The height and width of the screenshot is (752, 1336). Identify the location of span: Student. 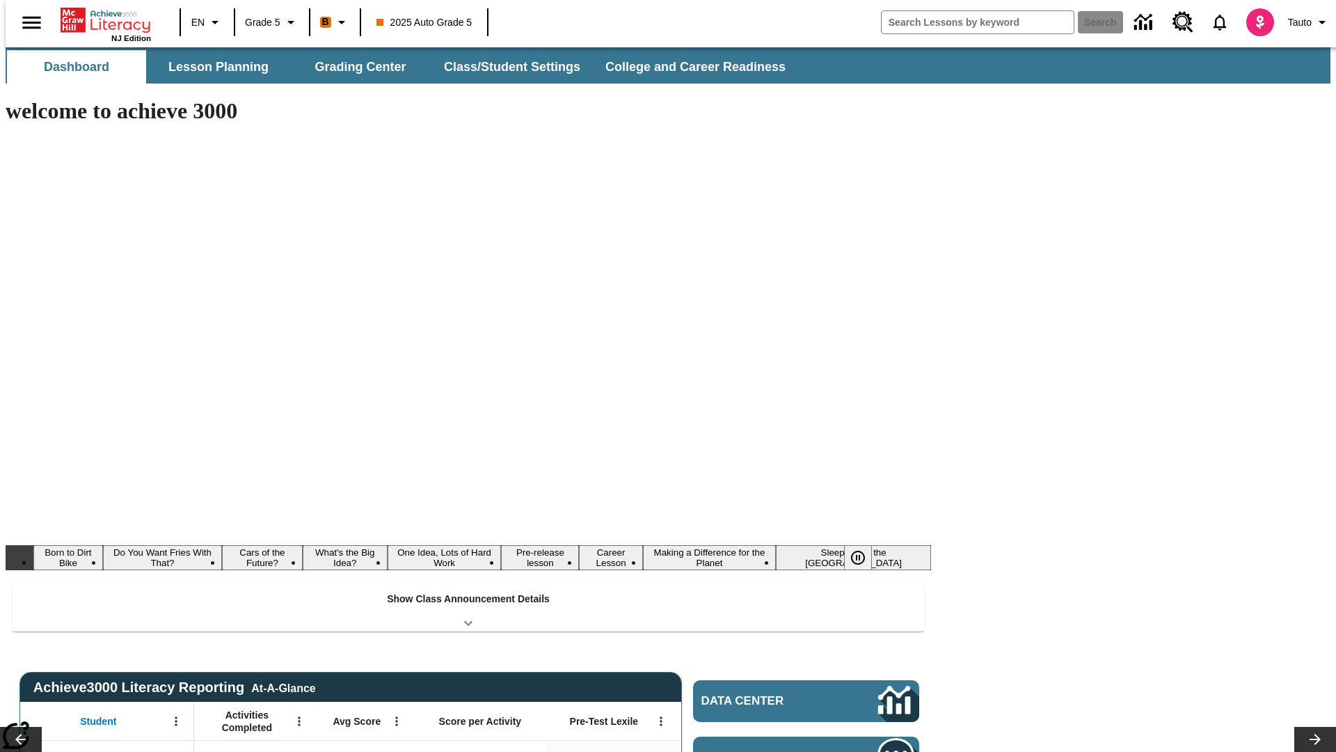
(98, 721).